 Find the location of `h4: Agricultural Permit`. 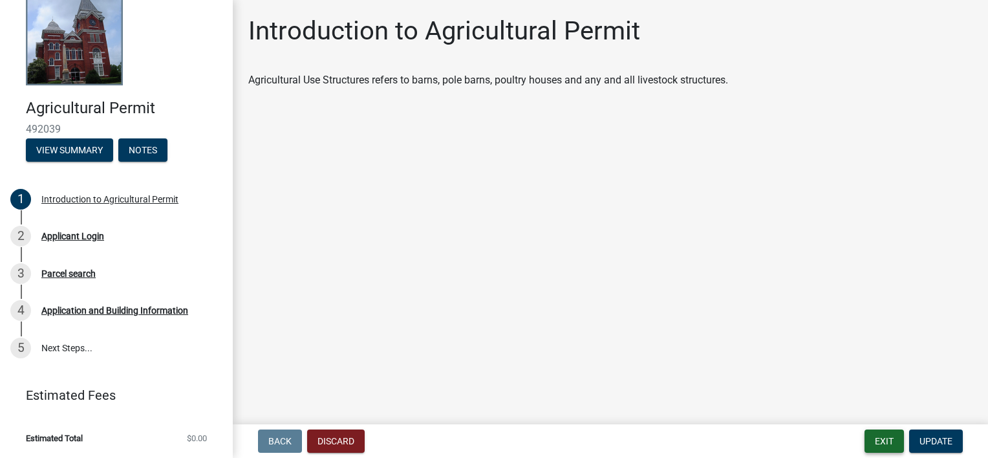

h4: Agricultural Permit is located at coordinates (124, 108).